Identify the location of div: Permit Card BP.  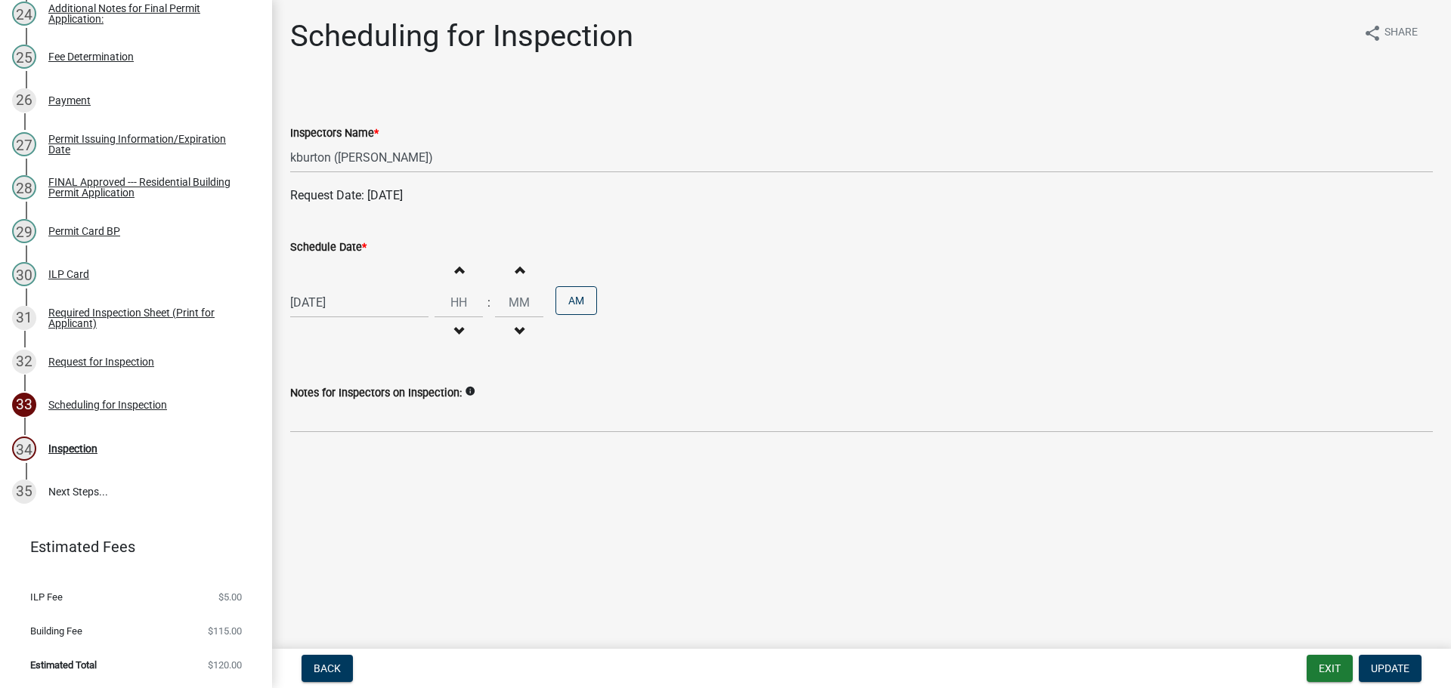
(84, 231).